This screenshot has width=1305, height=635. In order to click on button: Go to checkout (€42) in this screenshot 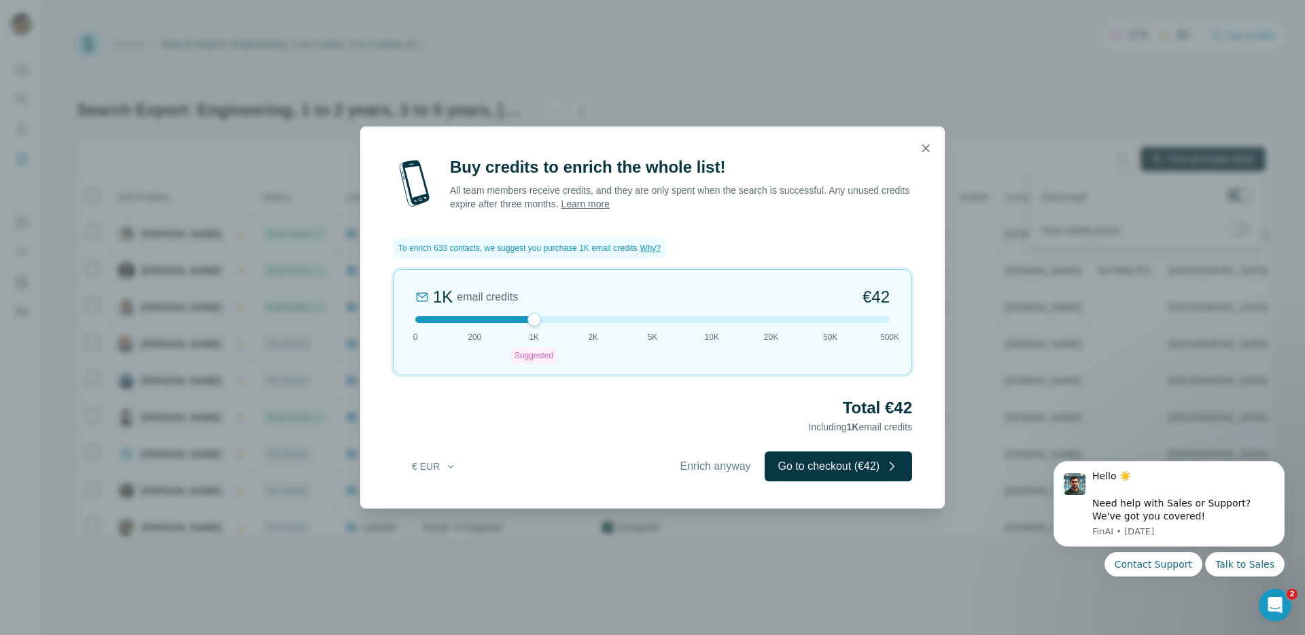, I will do `click(838, 466)`.